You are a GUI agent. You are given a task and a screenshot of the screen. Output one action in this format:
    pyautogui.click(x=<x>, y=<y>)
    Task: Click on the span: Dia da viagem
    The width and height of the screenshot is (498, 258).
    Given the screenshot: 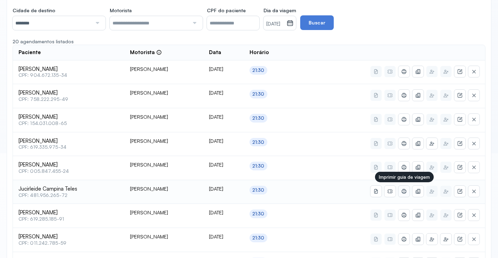 What is the action you would take?
    pyautogui.click(x=279, y=10)
    